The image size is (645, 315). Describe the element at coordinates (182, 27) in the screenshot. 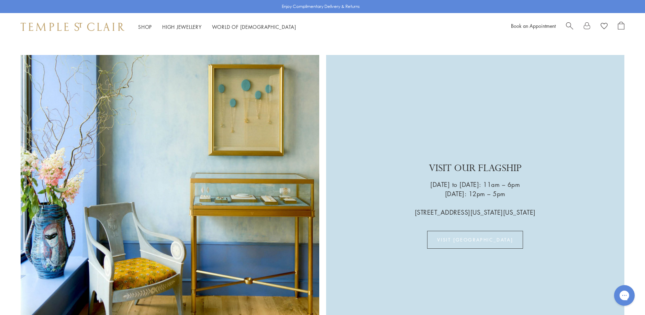

I see `a: High JewelleryHigh Jewellery` at that location.